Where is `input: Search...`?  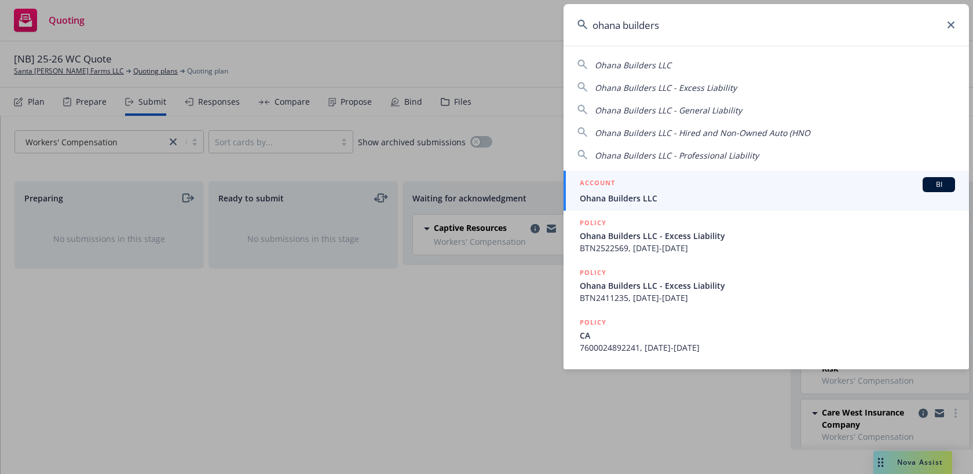 input: Search... is located at coordinates (766, 25).